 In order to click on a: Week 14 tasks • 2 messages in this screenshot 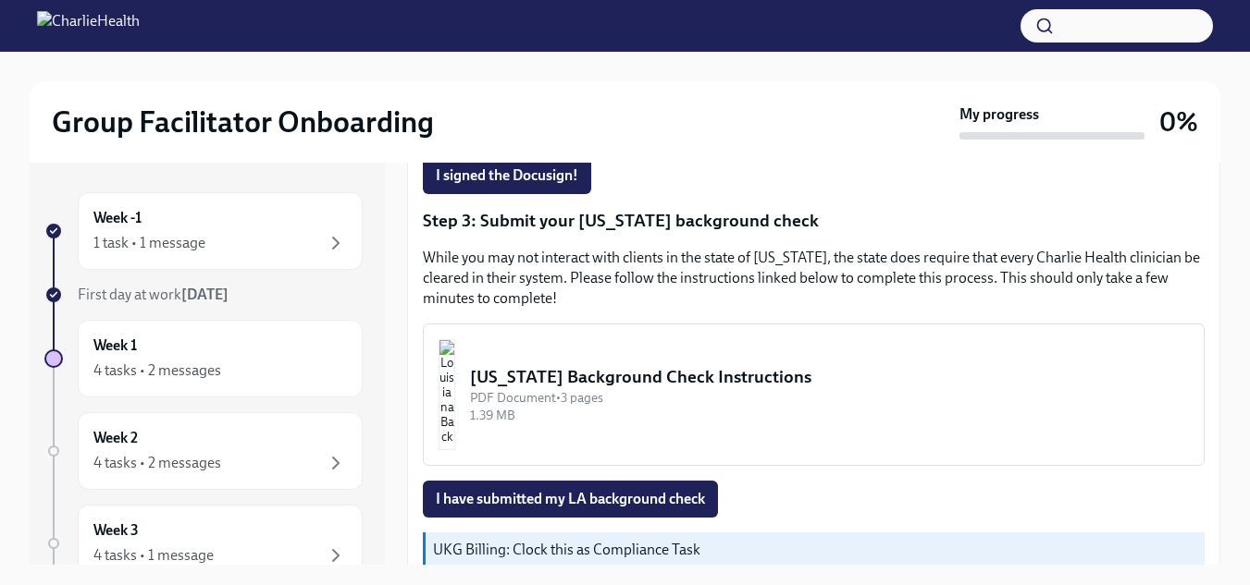, I will do `click(203, 359)`.